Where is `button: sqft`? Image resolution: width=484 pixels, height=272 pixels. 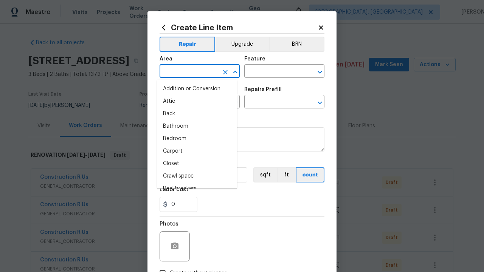
button: sqft is located at coordinates (265, 175).